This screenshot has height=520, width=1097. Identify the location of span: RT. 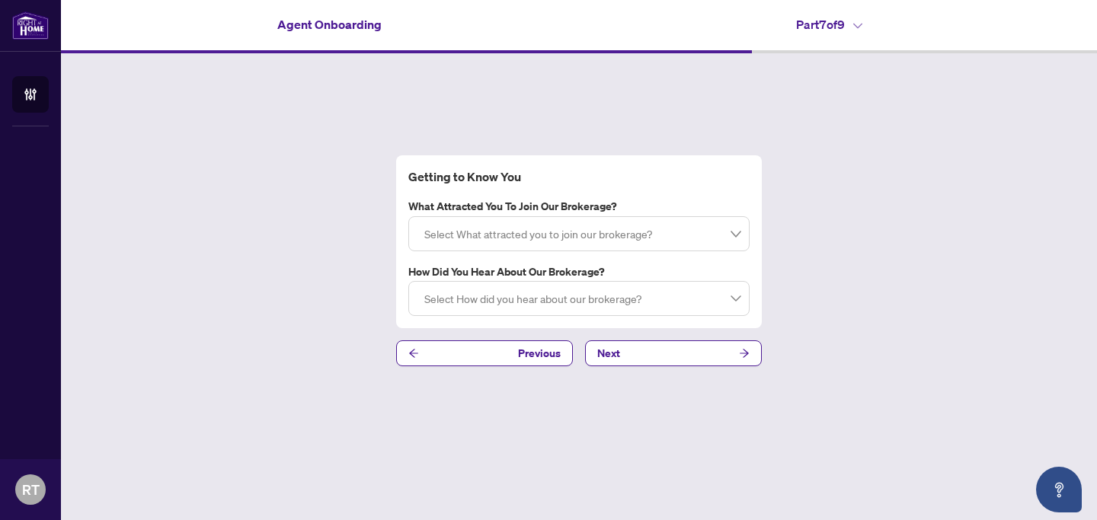
(30, 490).